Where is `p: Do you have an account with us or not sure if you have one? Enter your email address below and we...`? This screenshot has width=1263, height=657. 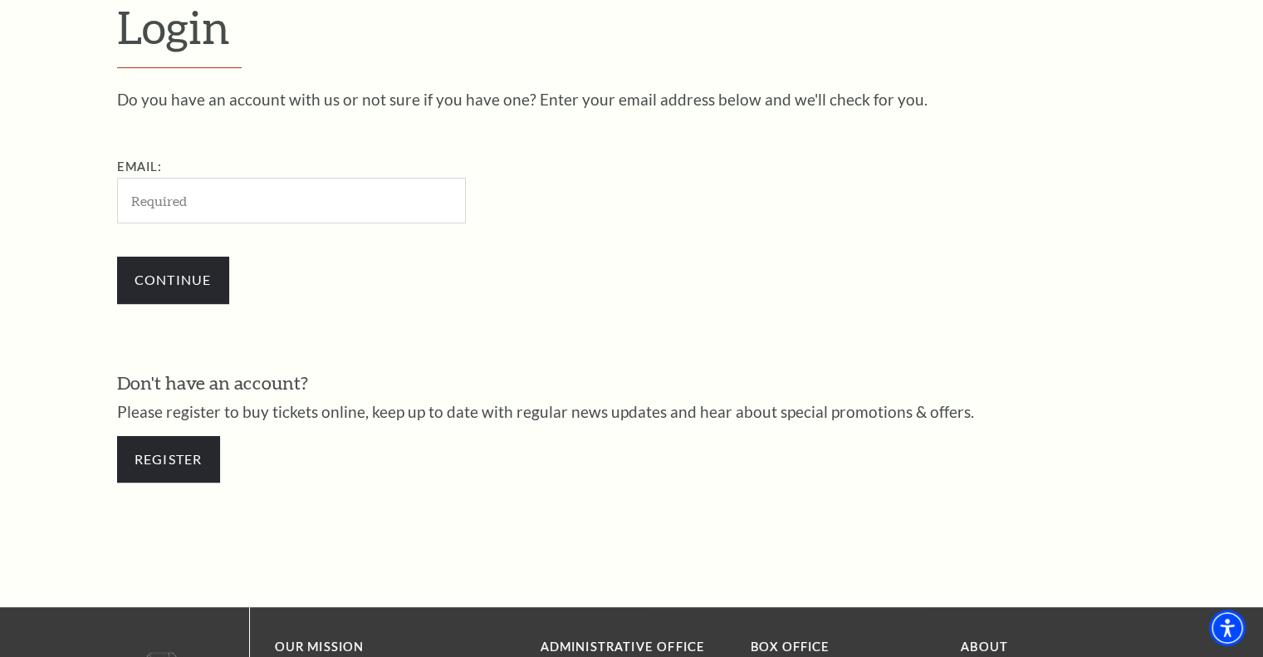
p: Do you have an account with us or not sure if you have one? Enter your email address below and we... is located at coordinates (632, 99).